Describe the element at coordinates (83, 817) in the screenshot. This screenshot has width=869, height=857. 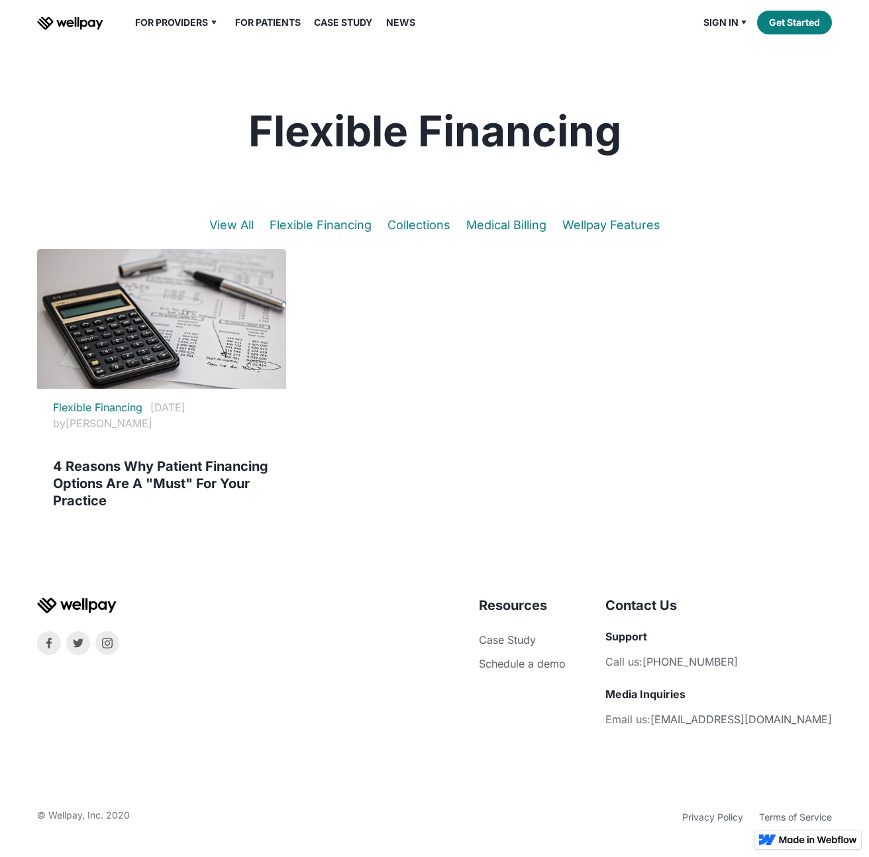
I see `div: © Wellpay, Inc. 2020` at that location.